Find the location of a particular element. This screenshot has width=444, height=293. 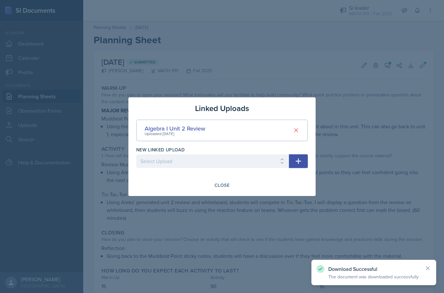

p: The document was downloaded successfully is located at coordinates (374, 277).